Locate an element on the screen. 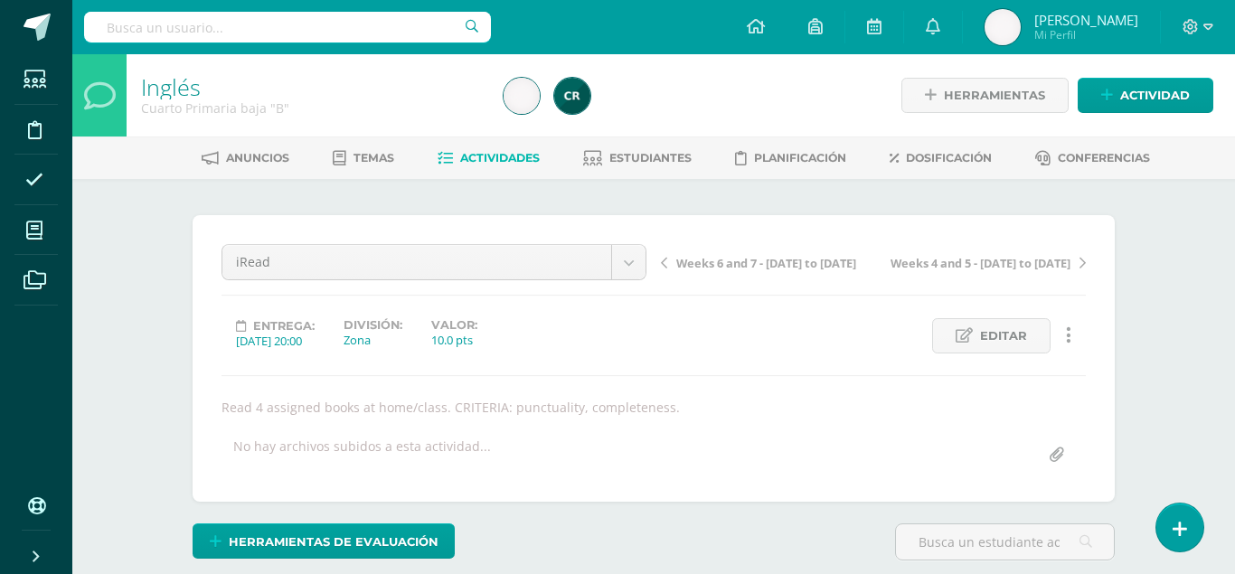 The image size is (1235, 574). span: iRead is located at coordinates (417, 262).